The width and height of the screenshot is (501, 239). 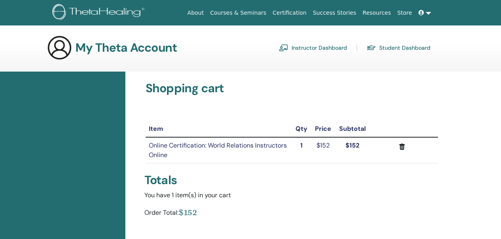 I want to click on img: generic-user-icon.jpg, so click(x=60, y=48).